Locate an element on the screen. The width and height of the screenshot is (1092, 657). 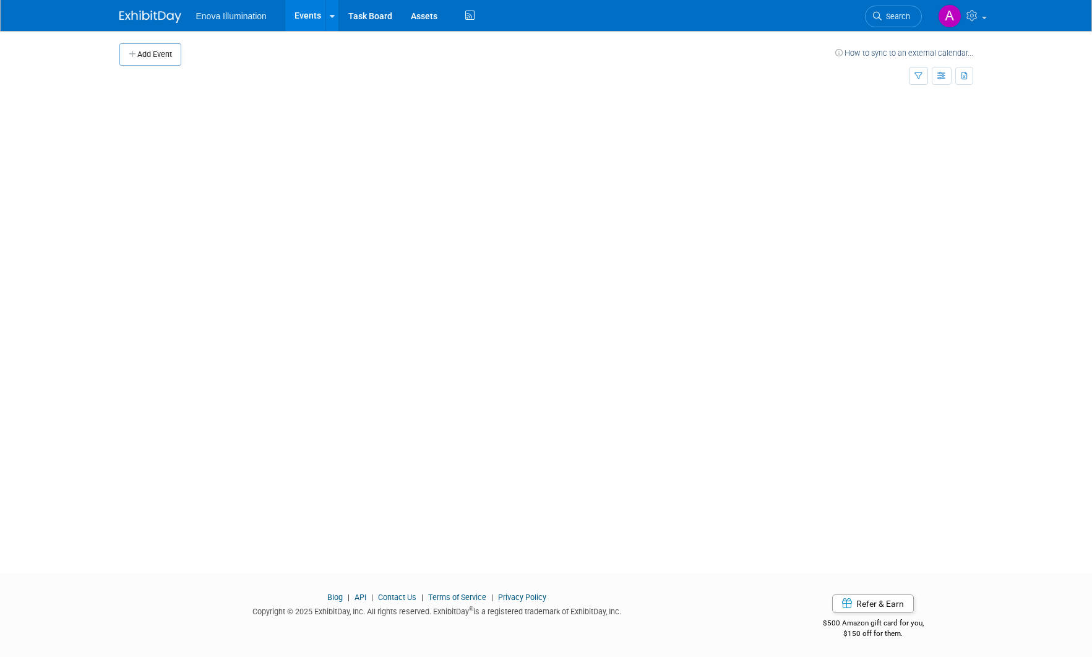
a: Blog is located at coordinates (335, 597).